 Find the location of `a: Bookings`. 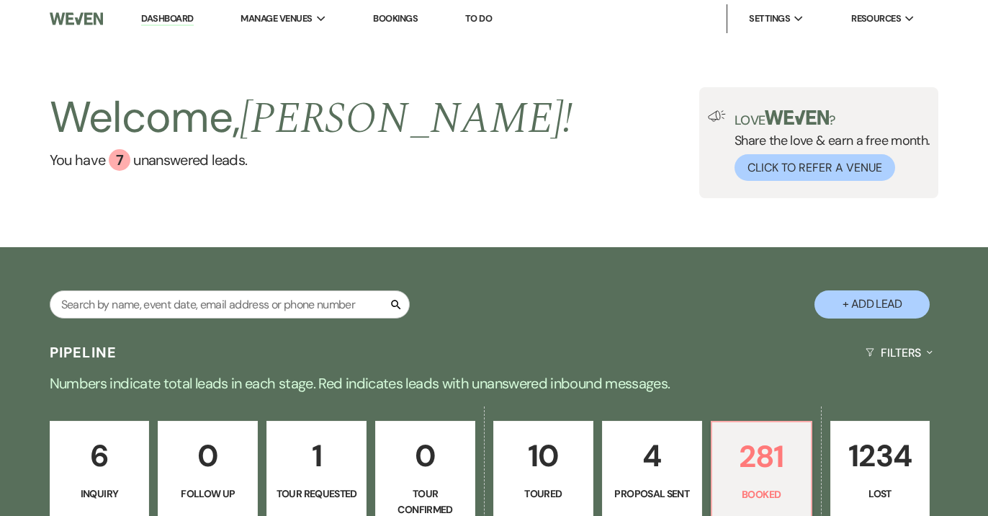

a: Bookings is located at coordinates (395, 18).